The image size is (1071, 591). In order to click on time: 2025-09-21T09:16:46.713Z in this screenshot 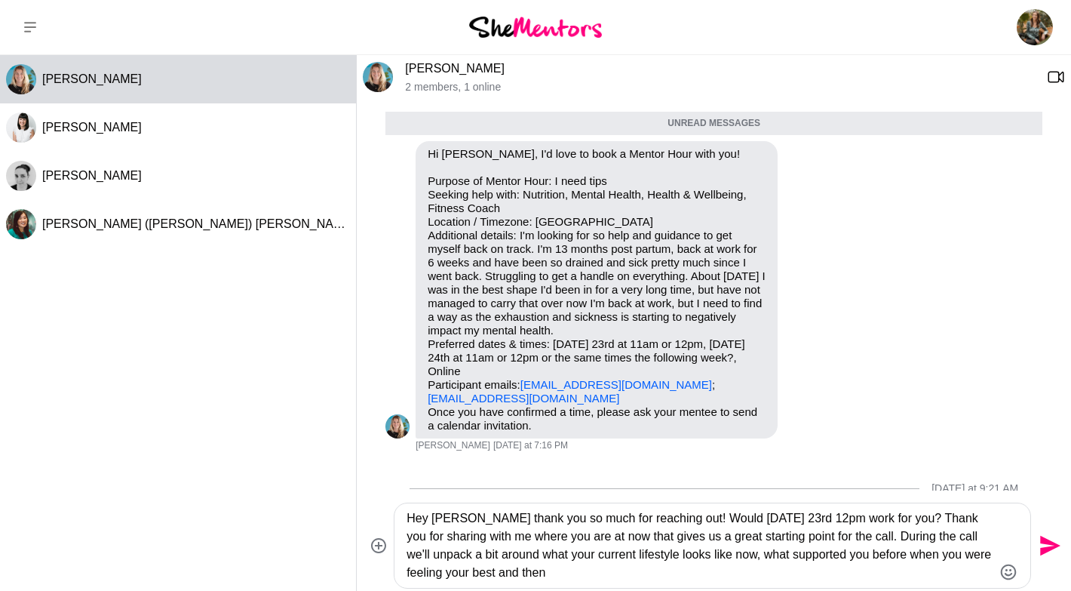, I will do `click(530, 446)`.